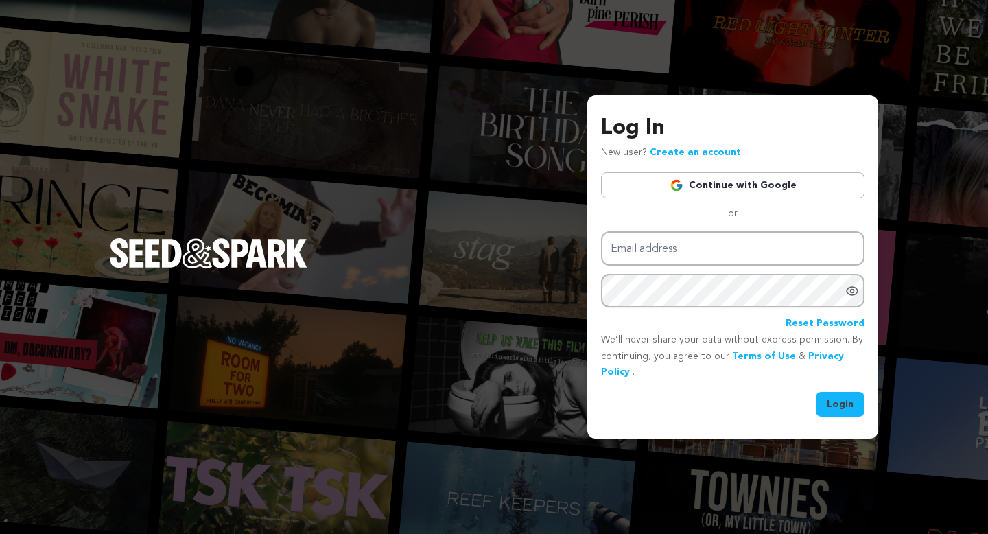  I want to click on a: Reset Password, so click(824, 324).